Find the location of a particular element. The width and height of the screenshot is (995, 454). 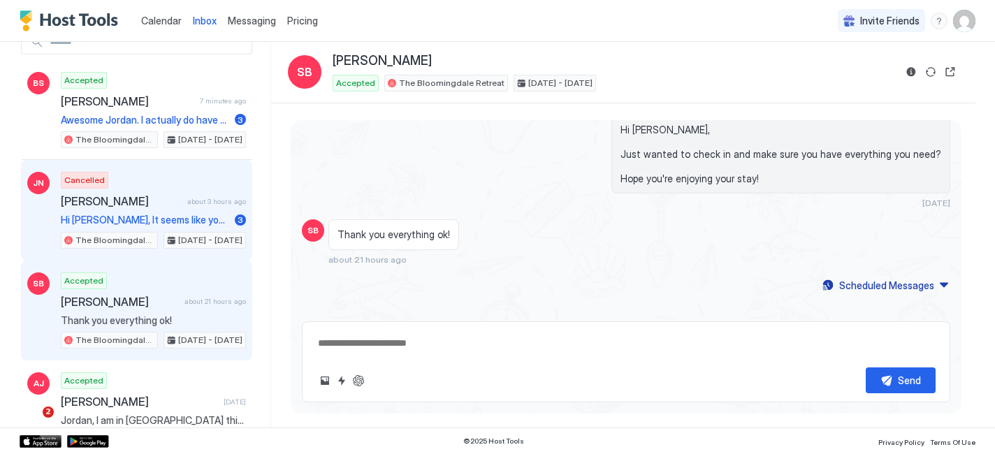

a: Messaging is located at coordinates (252, 20).